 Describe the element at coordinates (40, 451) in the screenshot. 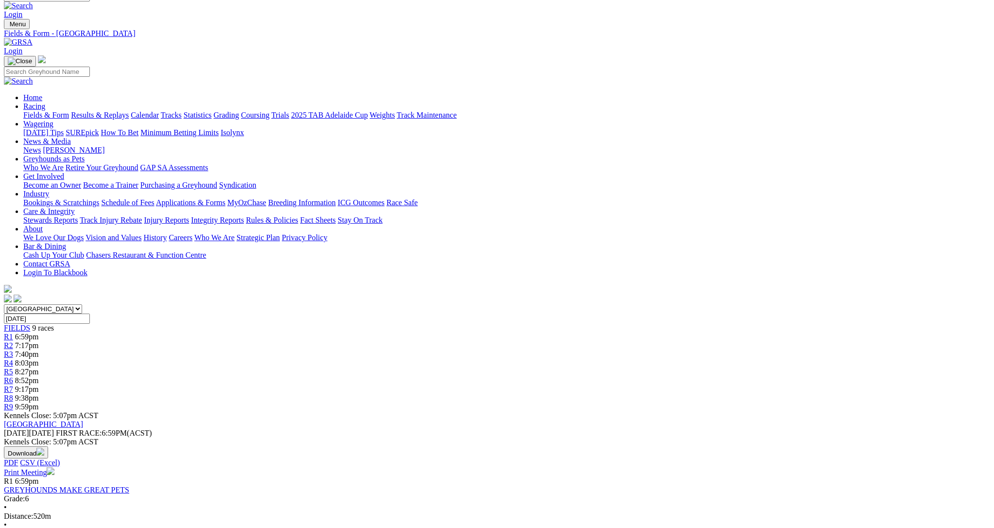

I see `img: download.svg` at that location.